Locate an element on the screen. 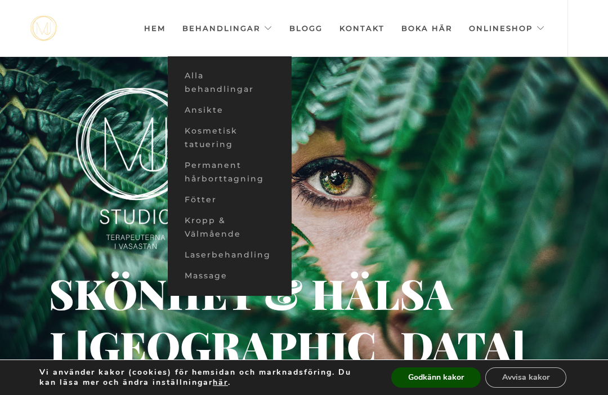 Image resolution: width=608 pixels, height=395 pixels. a: Ansikte is located at coordinates (230, 110).